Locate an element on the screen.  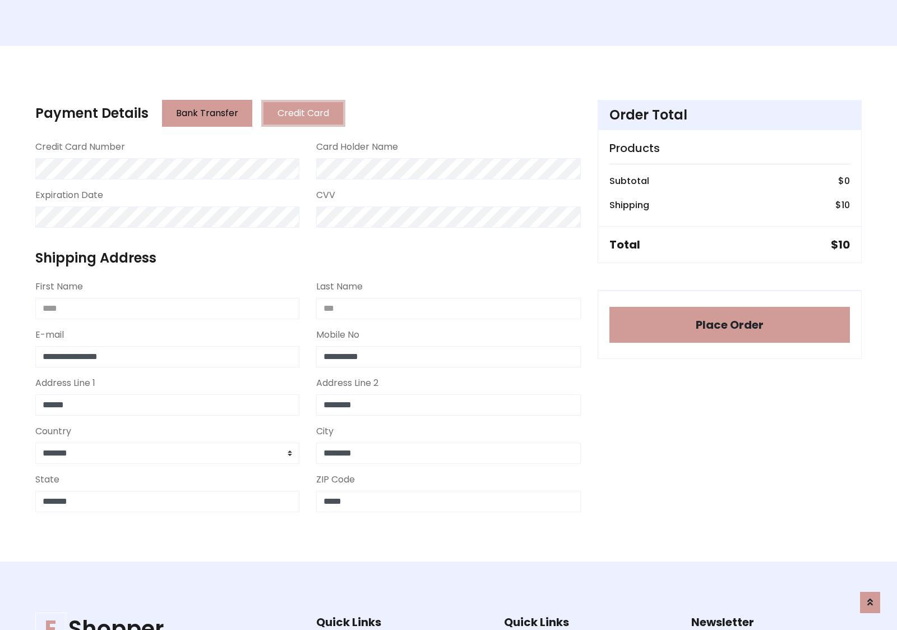
h4: Shipping Address is located at coordinates (308, 258).